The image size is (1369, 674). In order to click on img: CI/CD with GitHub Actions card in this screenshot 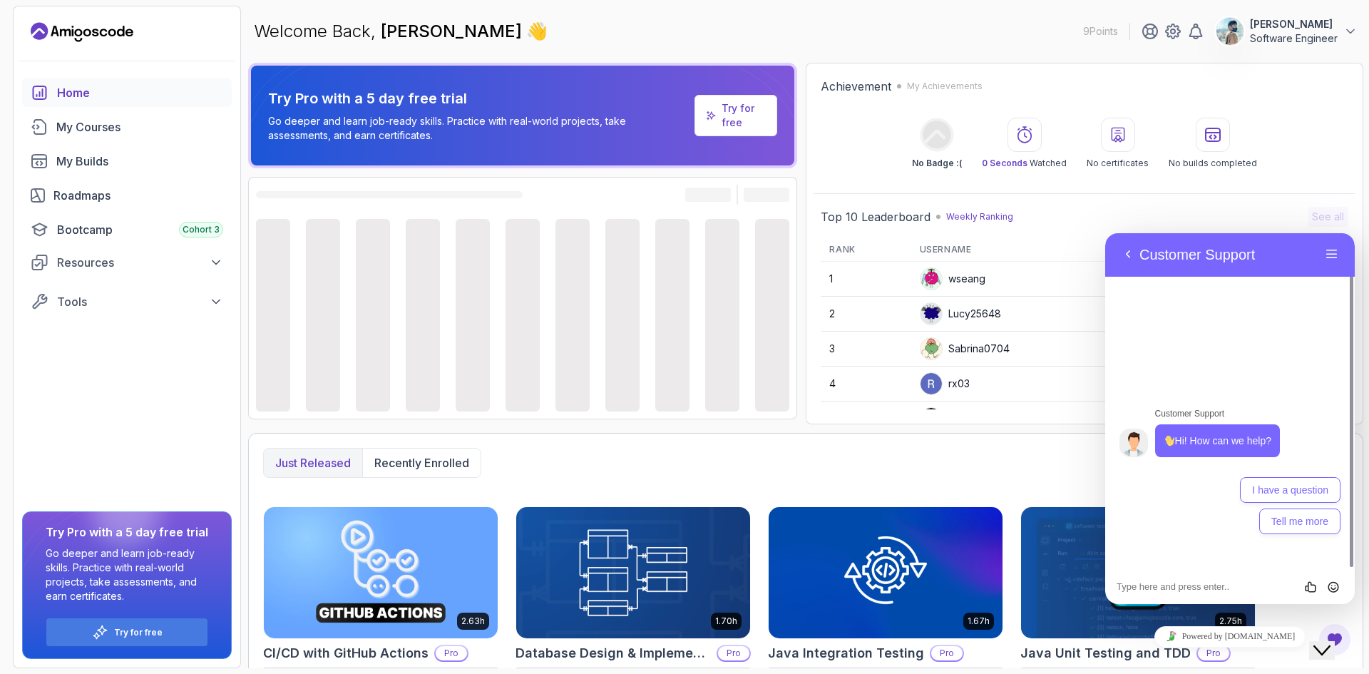, I will do `click(381, 573)`.